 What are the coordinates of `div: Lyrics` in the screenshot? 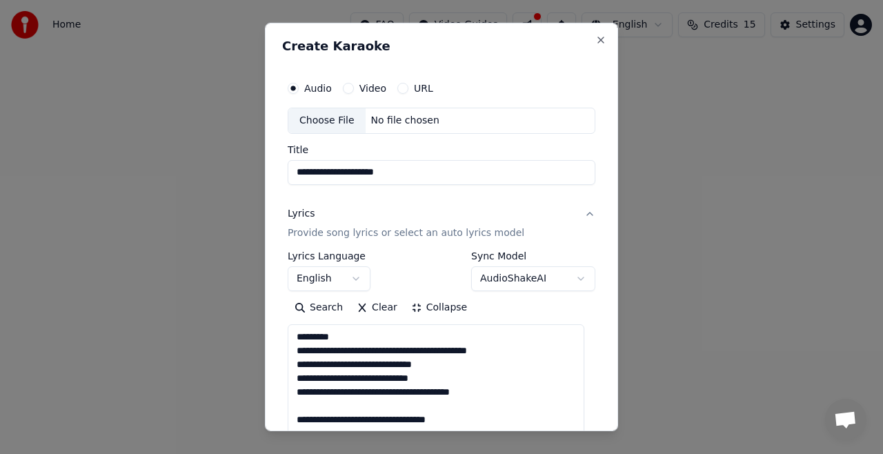 It's located at (301, 214).